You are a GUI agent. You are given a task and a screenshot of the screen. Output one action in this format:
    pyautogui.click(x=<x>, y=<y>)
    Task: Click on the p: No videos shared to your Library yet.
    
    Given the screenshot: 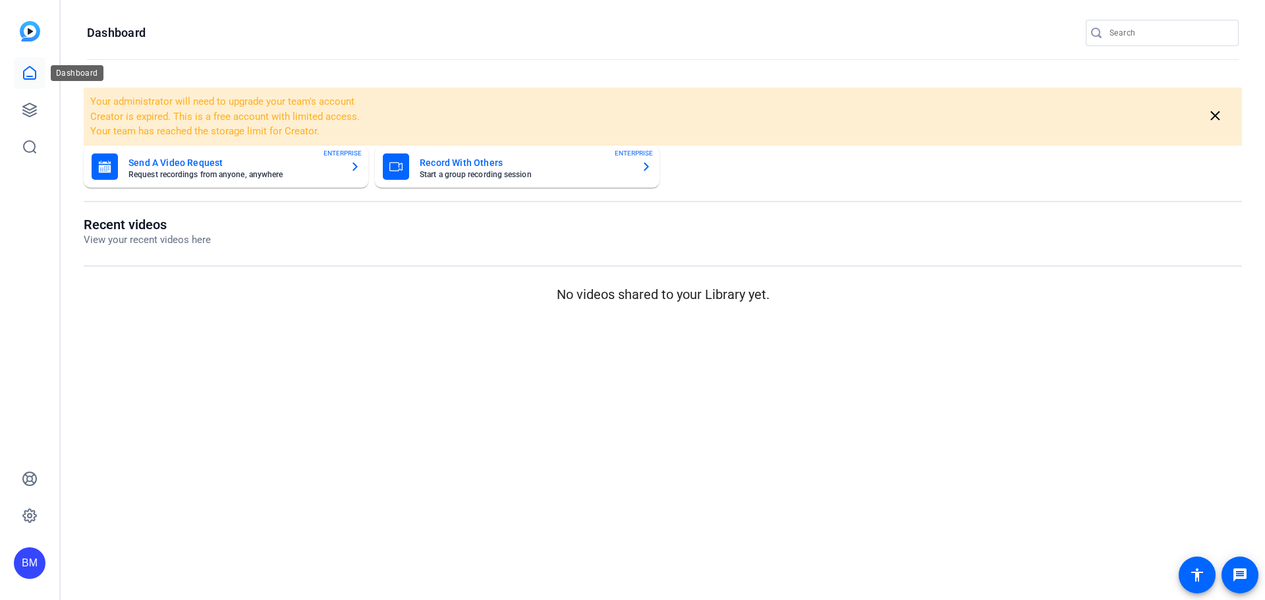 What is the action you would take?
    pyautogui.click(x=663, y=294)
    